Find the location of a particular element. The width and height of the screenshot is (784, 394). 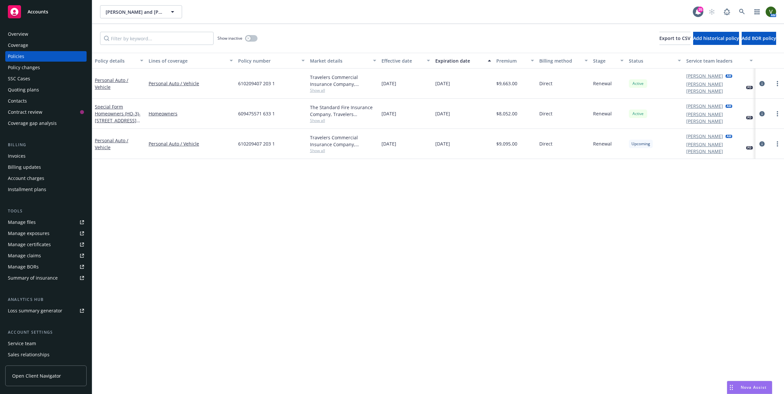

button: Add historical policy is located at coordinates (716, 38).